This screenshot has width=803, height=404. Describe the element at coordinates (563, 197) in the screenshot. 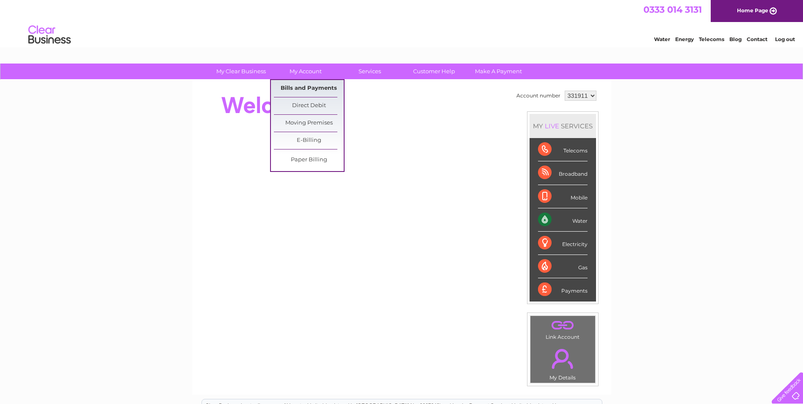

I see `div: Mobile` at that location.